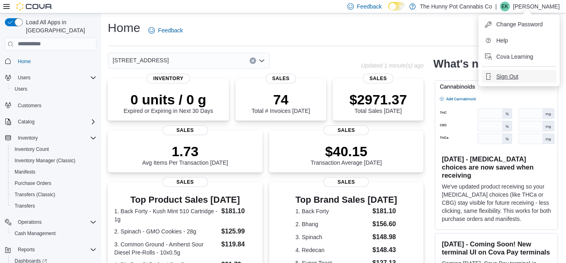 This screenshot has width=566, height=263. I want to click on span: Transfers (Classic), so click(54, 195).